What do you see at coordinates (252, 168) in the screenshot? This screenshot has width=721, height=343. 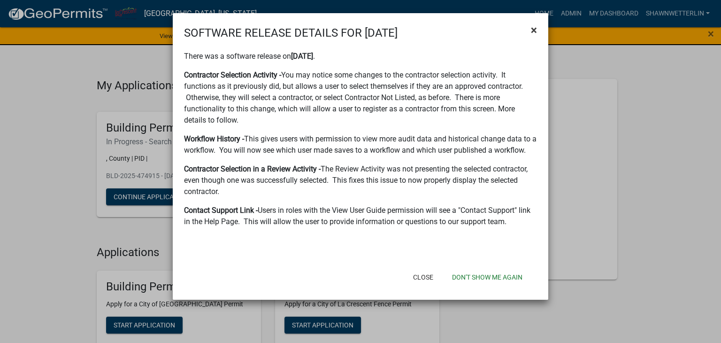 I see `strong: Contractor Selection in a Review Activity -` at bounding box center [252, 168].